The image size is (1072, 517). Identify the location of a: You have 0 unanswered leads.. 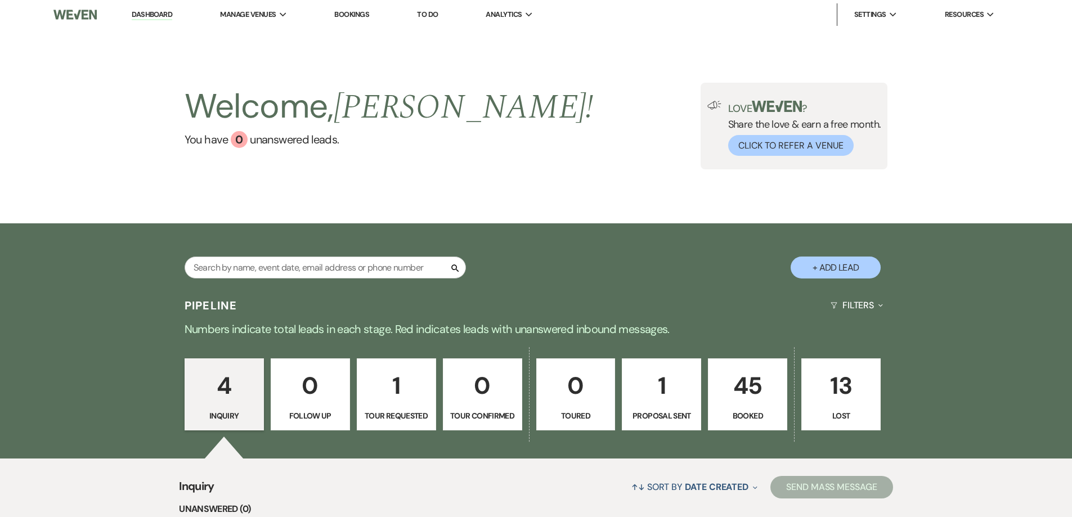
(389, 140).